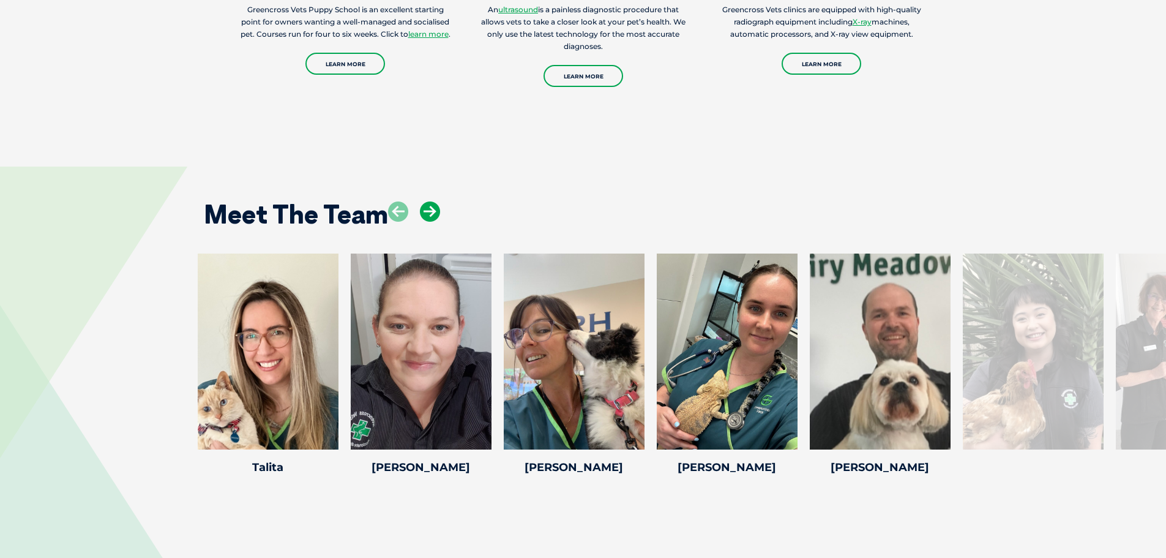 This screenshot has width=1166, height=558. What do you see at coordinates (345, 22) in the screenshot?
I see `p: Greencross Vets Puppy School is an excellent starting point for owners wanting a well-managed and...` at bounding box center [345, 22].